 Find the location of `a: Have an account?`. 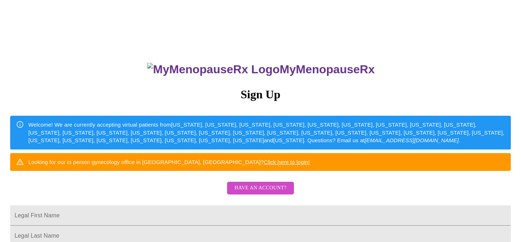

a: Have an account? is located at coordinates (260, 193).